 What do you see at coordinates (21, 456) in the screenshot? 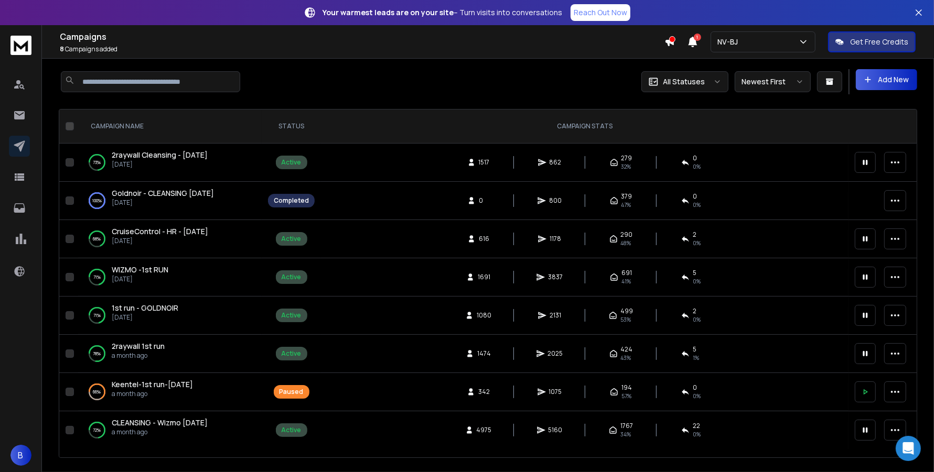
I see `button: B` at bounding box center [21, 456].